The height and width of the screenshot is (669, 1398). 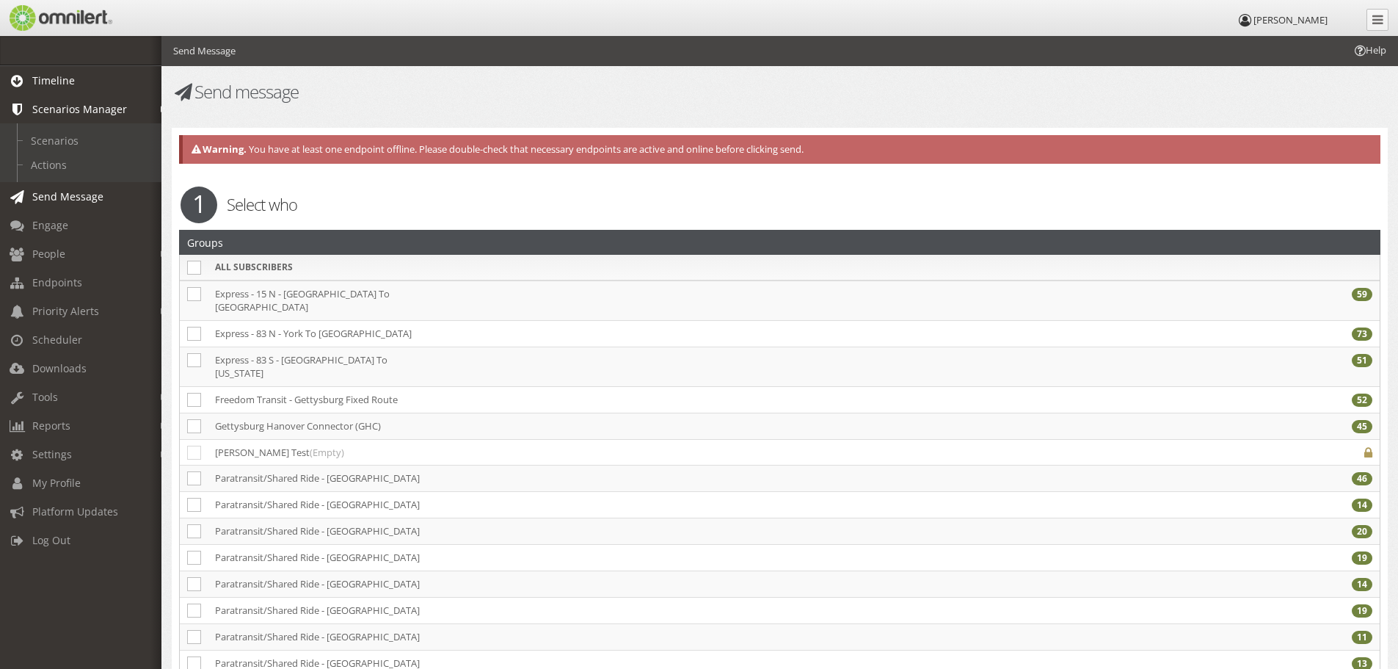 I want to click on td: Freedom Transit - Gettysburg Fixed Route, so click(x=325, y=399).